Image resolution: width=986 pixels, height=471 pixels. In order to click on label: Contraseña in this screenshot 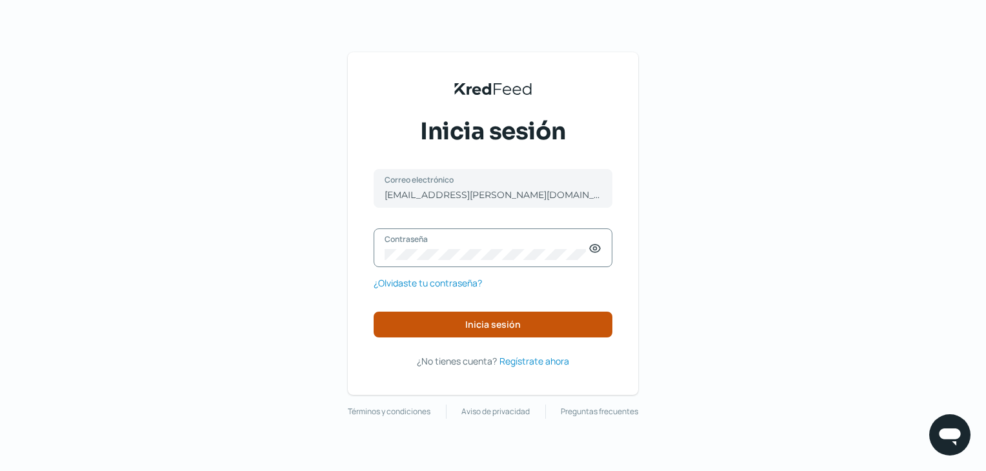, I will do `click(487, 239)`.